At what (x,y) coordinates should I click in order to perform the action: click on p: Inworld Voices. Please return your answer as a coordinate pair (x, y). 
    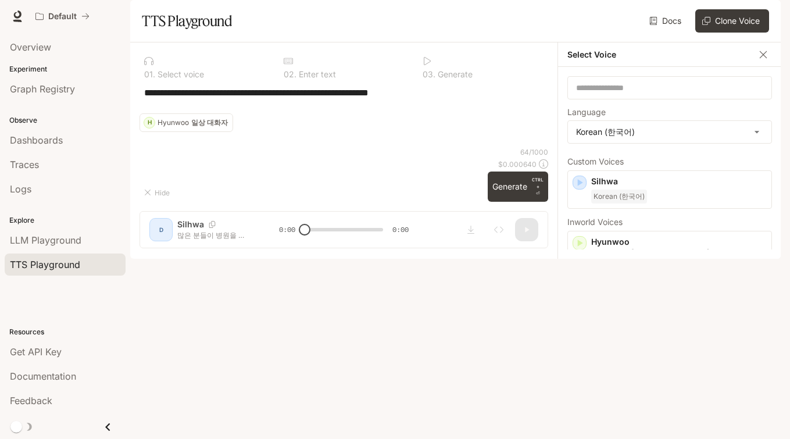
    Looking at the image, I should click on (670, 222).